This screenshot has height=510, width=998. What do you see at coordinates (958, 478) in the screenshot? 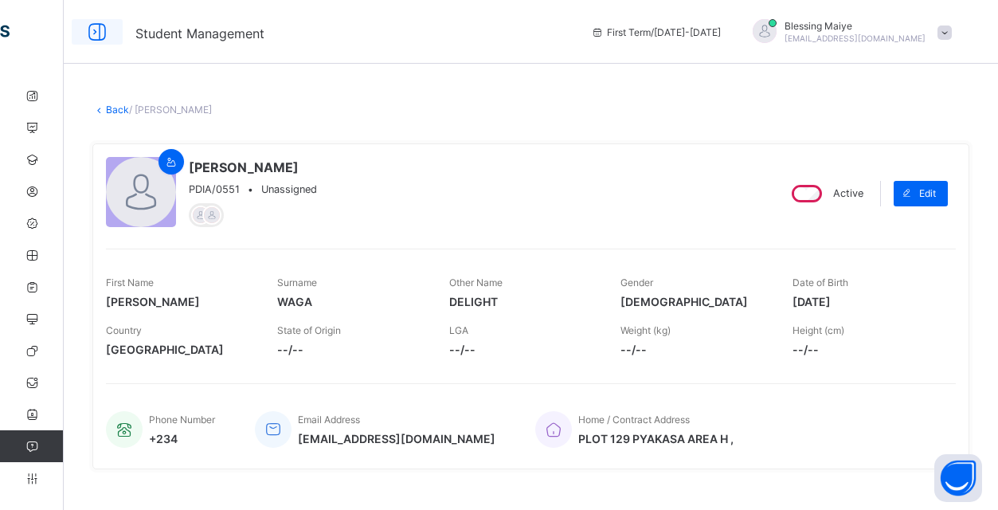
I see `button: Open asap` at bounding box center [958, 478].